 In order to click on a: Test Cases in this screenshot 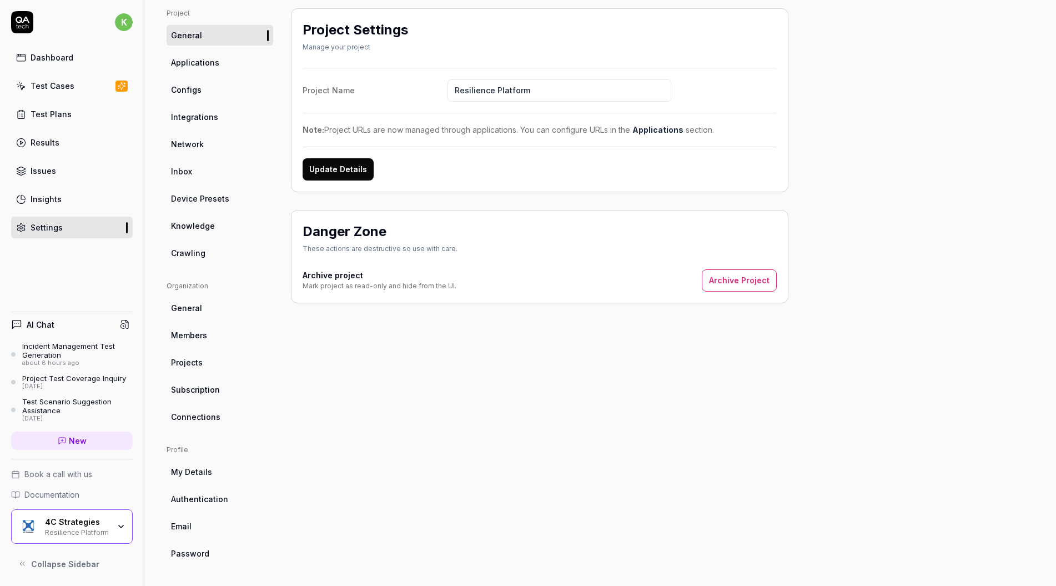, I will do `click(72, 86)`.